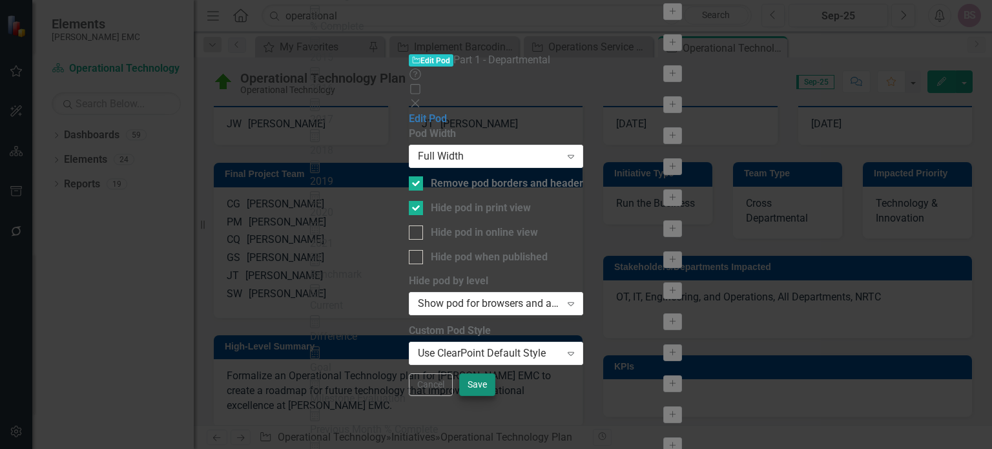 Image resolution: width=992 pixels, height=449 pixels. I want to click on label: Hide pod by level, so click(496, 281).